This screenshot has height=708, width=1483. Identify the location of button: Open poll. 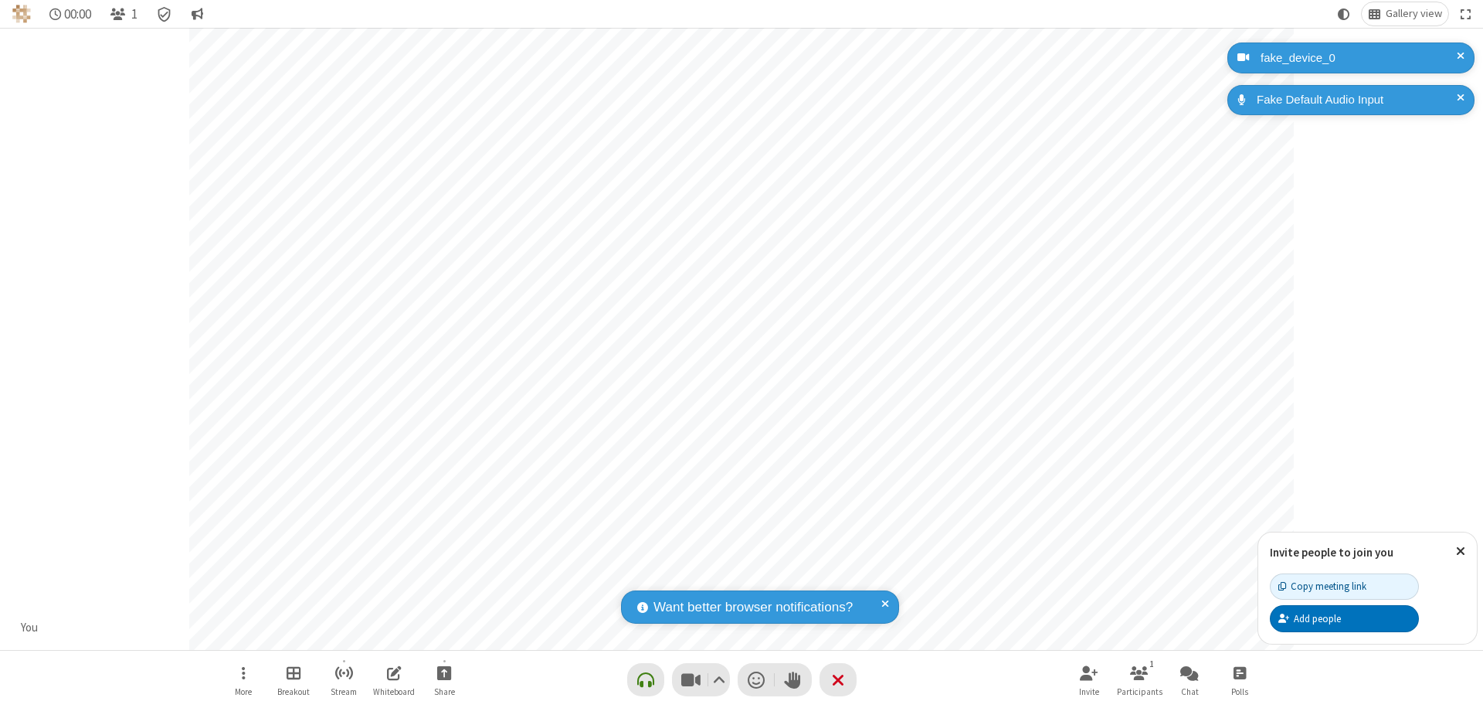
(1240, 679).